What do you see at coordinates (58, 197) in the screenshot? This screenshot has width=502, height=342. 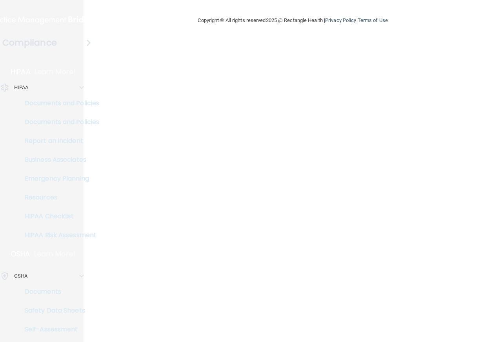 I see `p: Resources` at bounding box center [58, 197].